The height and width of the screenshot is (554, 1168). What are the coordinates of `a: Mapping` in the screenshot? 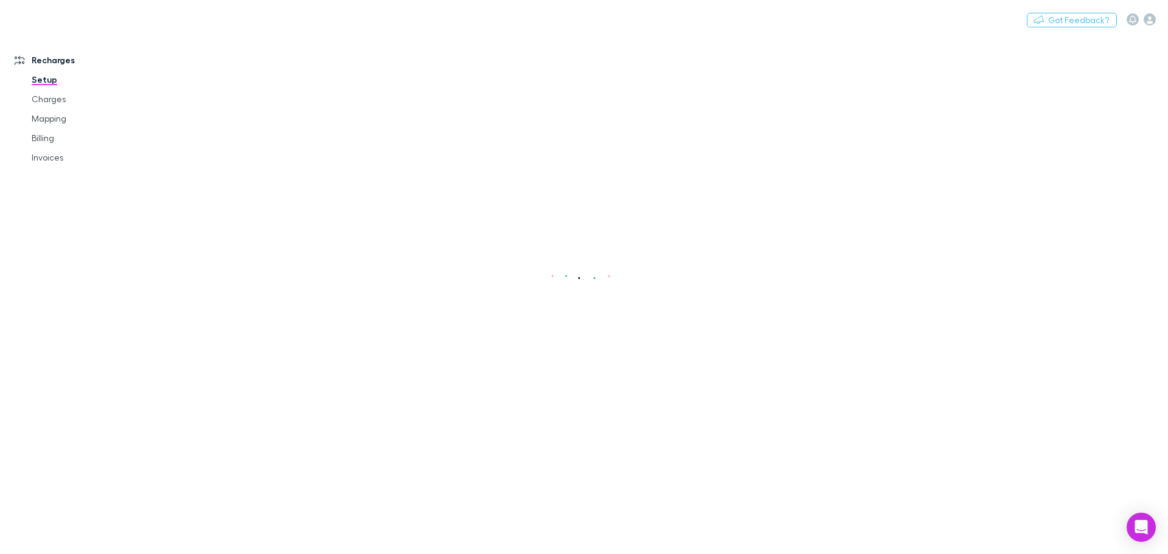 It's located at (92, 119).